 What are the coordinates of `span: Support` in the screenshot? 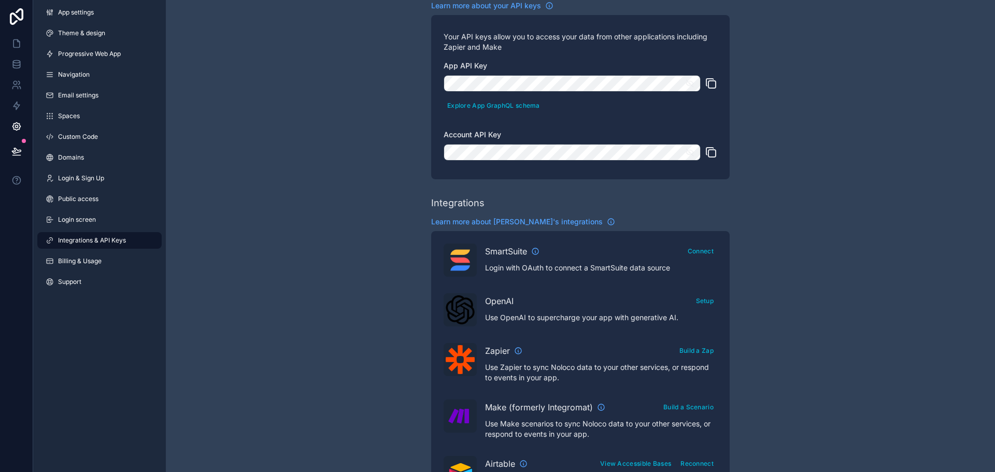 It's located at (69, 282).